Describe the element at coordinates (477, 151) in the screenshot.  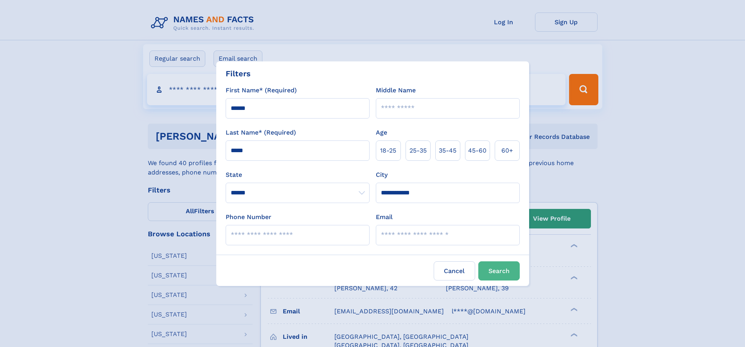
I see `span: 45‑60` at that location.